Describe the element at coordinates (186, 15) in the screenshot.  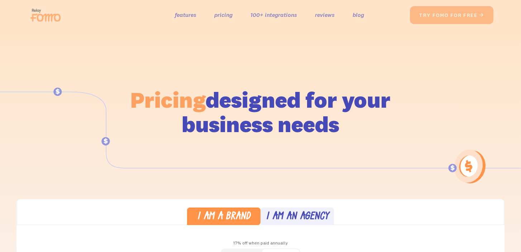
I see `a: features` at that location.